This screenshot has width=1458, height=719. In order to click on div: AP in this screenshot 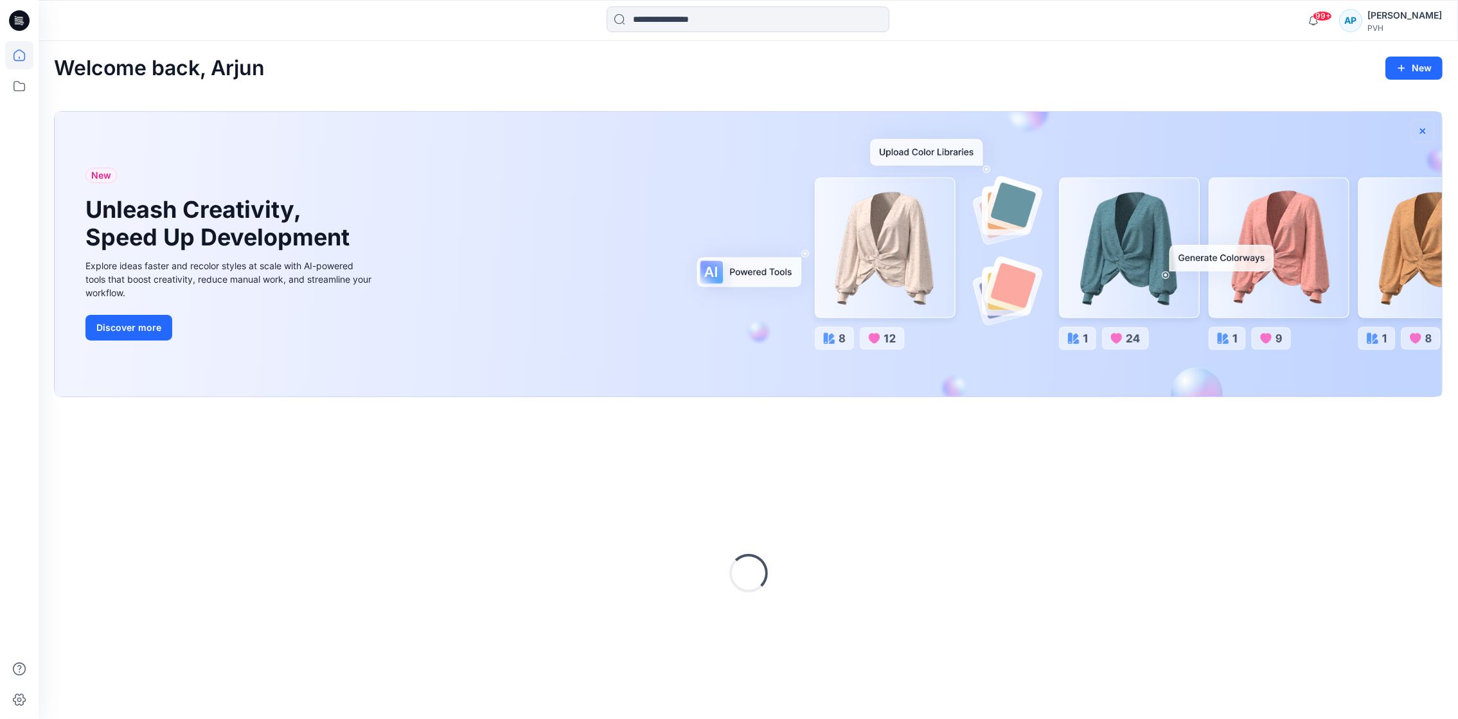, I will do `click(1351, 21)`.